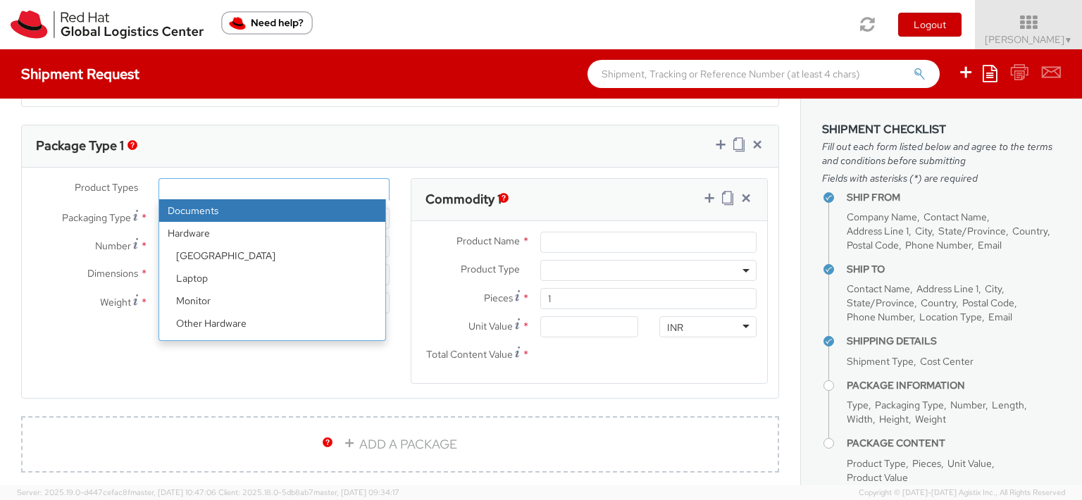 The height and width of the screenshot is (500, 1082). I want to click on li: Other Hardware, so click(276, 323).